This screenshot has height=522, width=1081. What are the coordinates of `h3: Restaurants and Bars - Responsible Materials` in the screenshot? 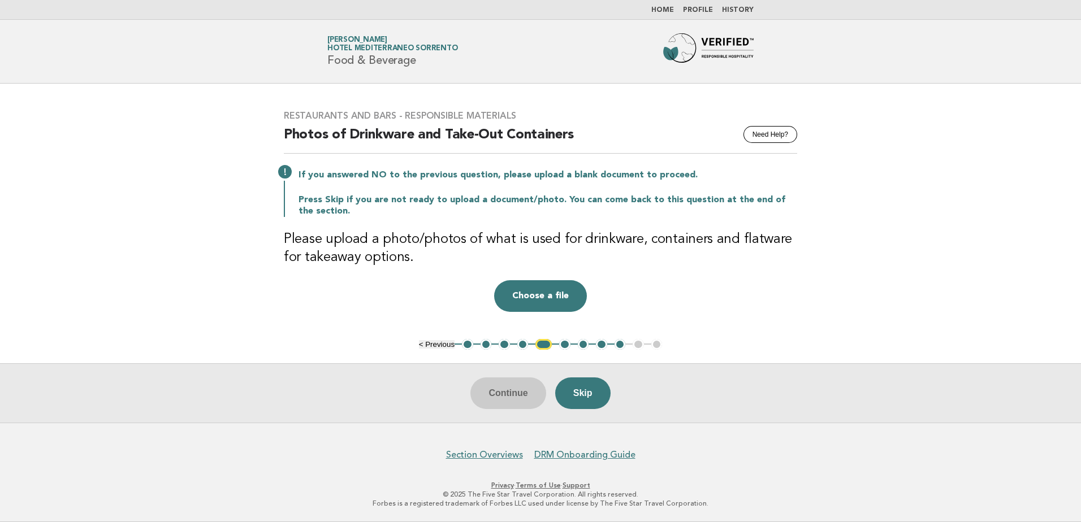 It's located at (540, 116).